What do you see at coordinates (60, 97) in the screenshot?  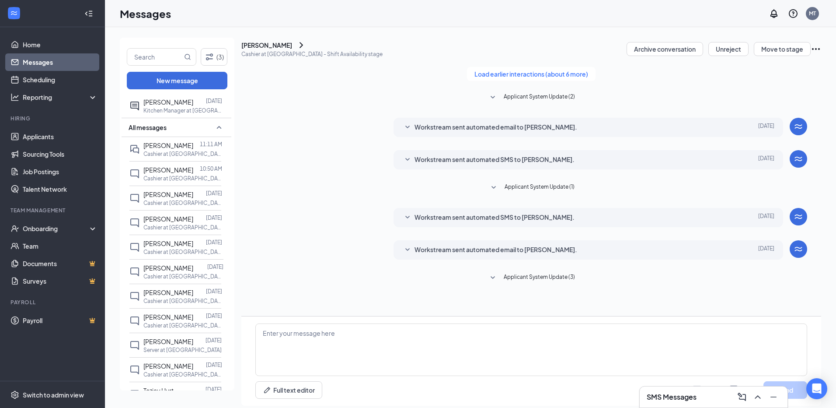 I see `div: Reporting` at bounding box center [60, 97].